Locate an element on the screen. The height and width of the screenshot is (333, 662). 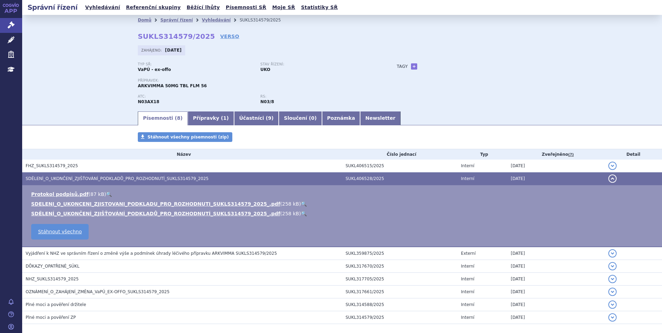
a: Správní řízení is located at coordinates (176, 20).